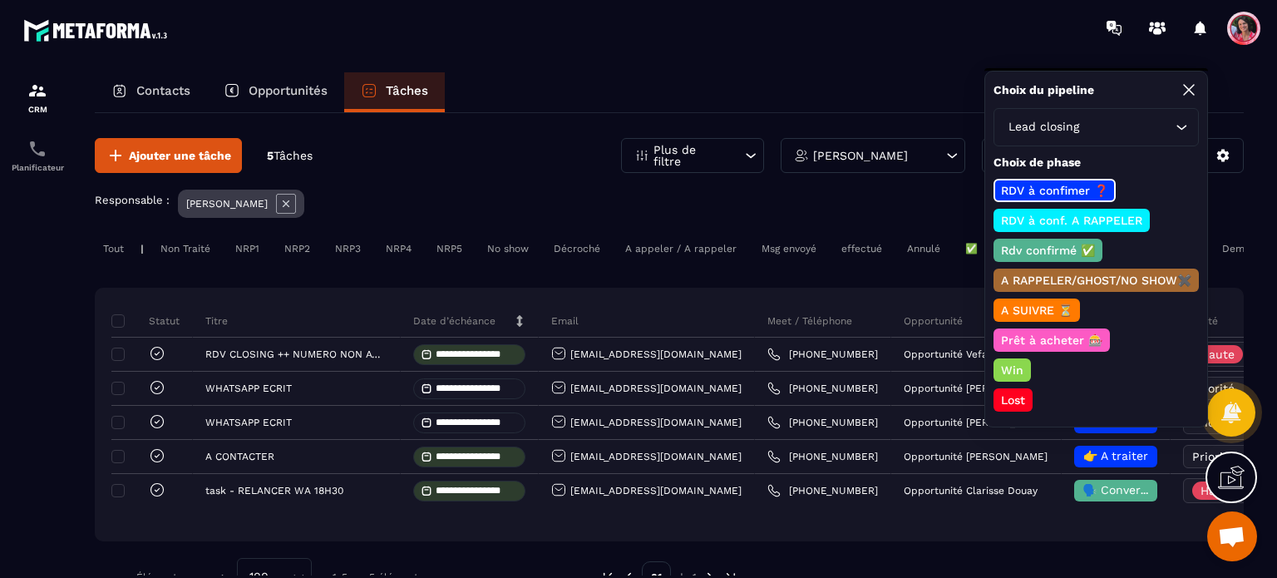 This screenshot has width=1277, height=578. What do you see at coordinates (147, 321) in the screenshot?
I see `p: Statut` at bounding box center [147, 321].